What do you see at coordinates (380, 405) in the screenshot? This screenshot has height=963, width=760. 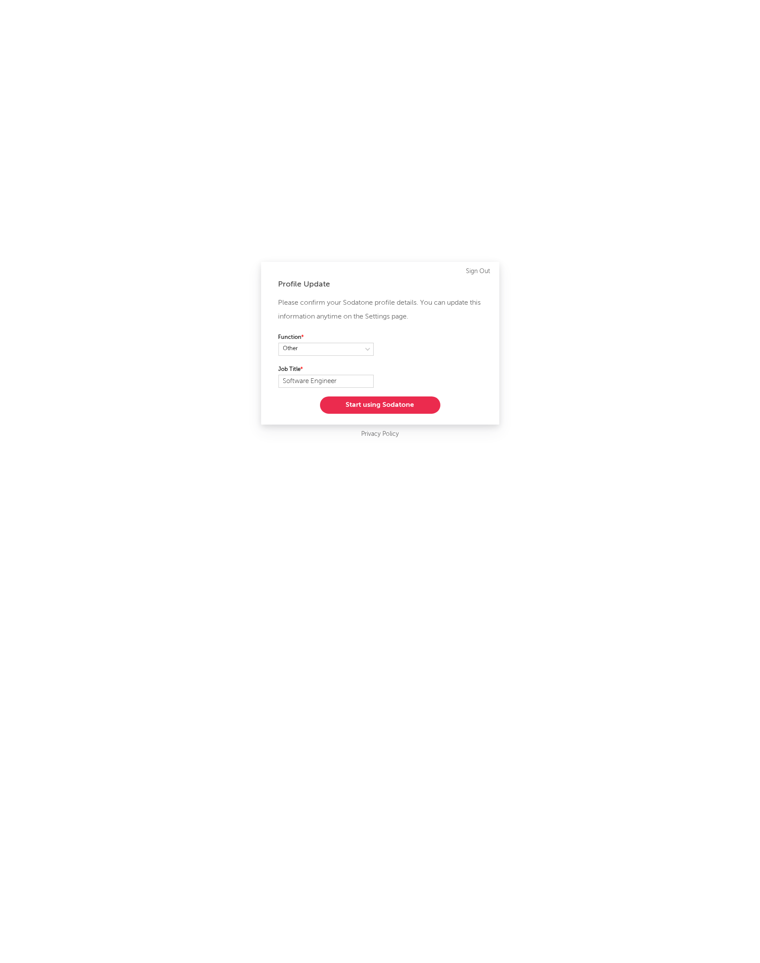 I see `button: Start using Sodatone` at bounding box center [380, 405].